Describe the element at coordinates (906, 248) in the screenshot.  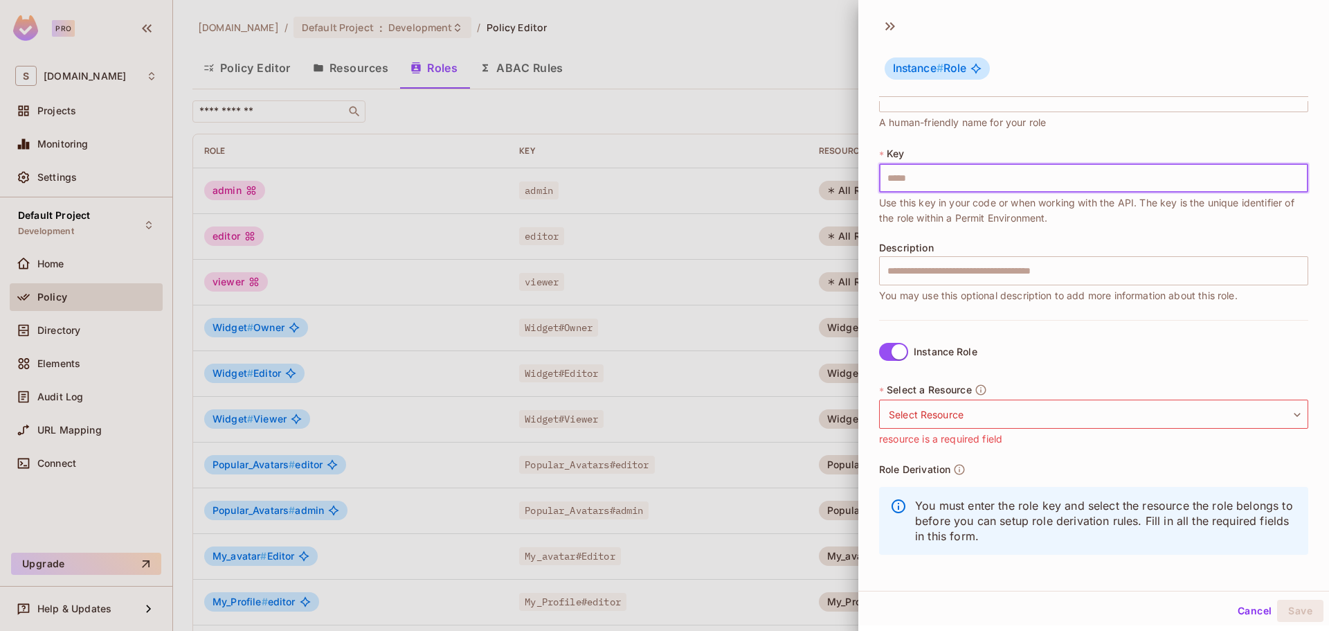
I see `span: Description` at that location.